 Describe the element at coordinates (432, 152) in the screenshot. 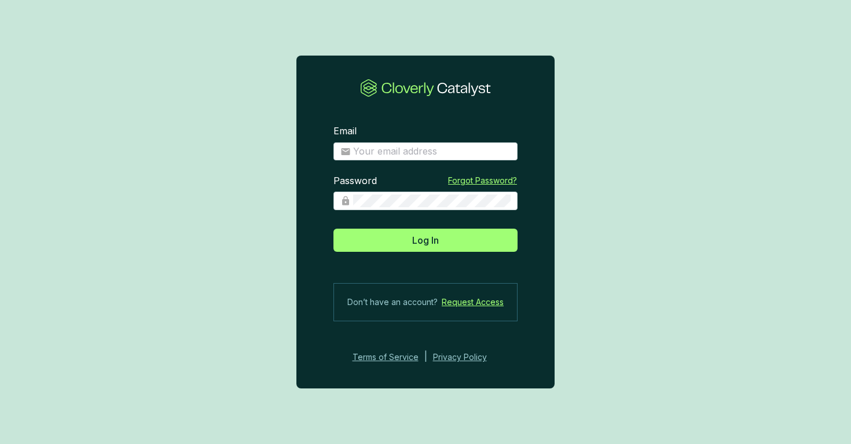

I see `input: Email` at that location.